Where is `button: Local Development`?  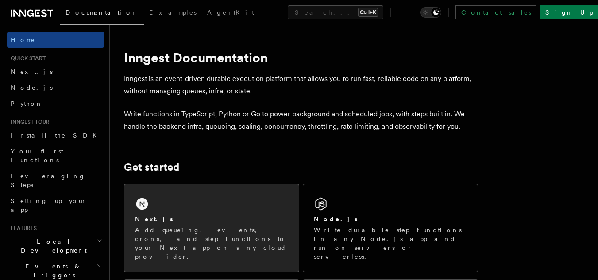
button: Local Development is located at coordinates (55, 246).